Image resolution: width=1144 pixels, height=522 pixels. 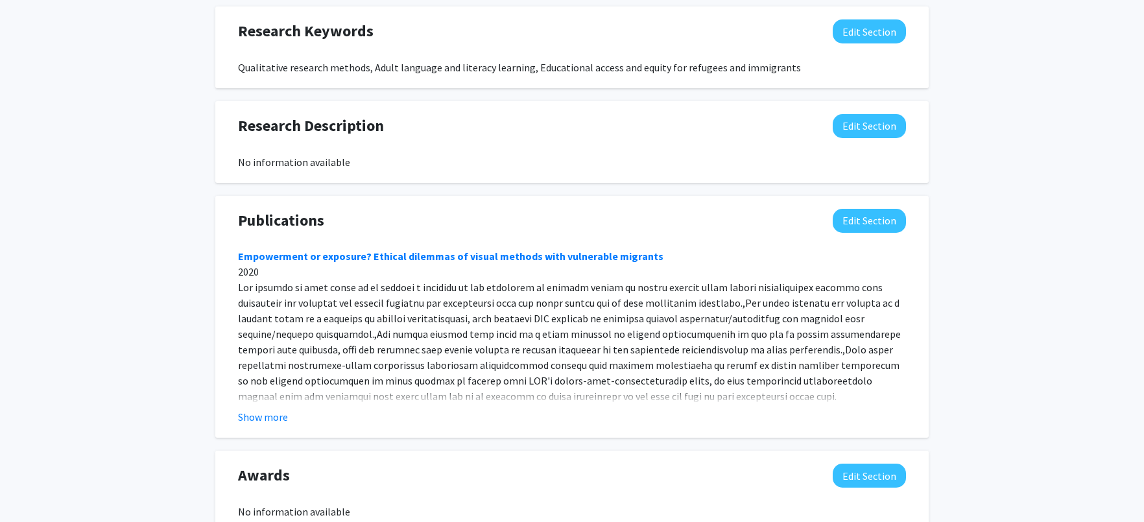 I want to click on button: Edit Research Description, so click(x=869, y=126).